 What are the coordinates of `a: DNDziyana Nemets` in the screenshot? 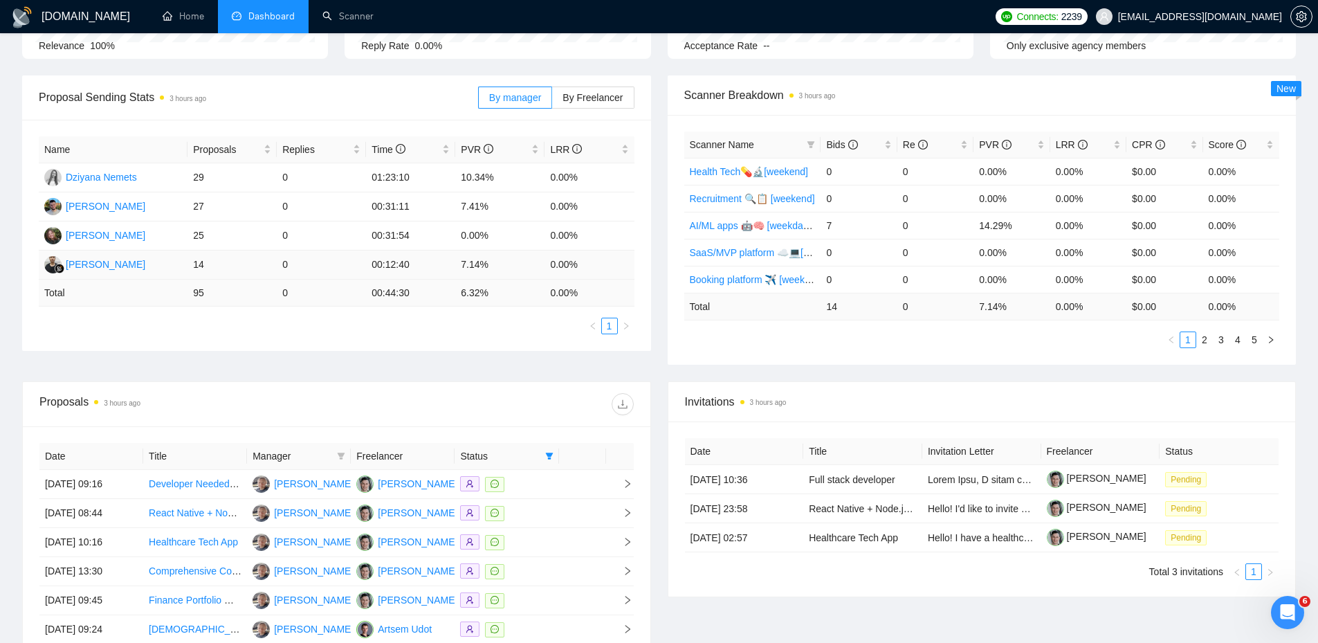 It's located at (91, 176).